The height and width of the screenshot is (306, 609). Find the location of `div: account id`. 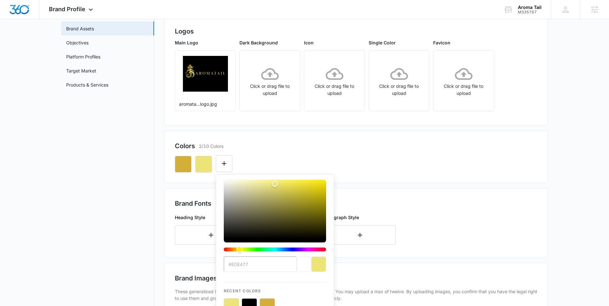

div: account id is located at coordinates (530, 12).